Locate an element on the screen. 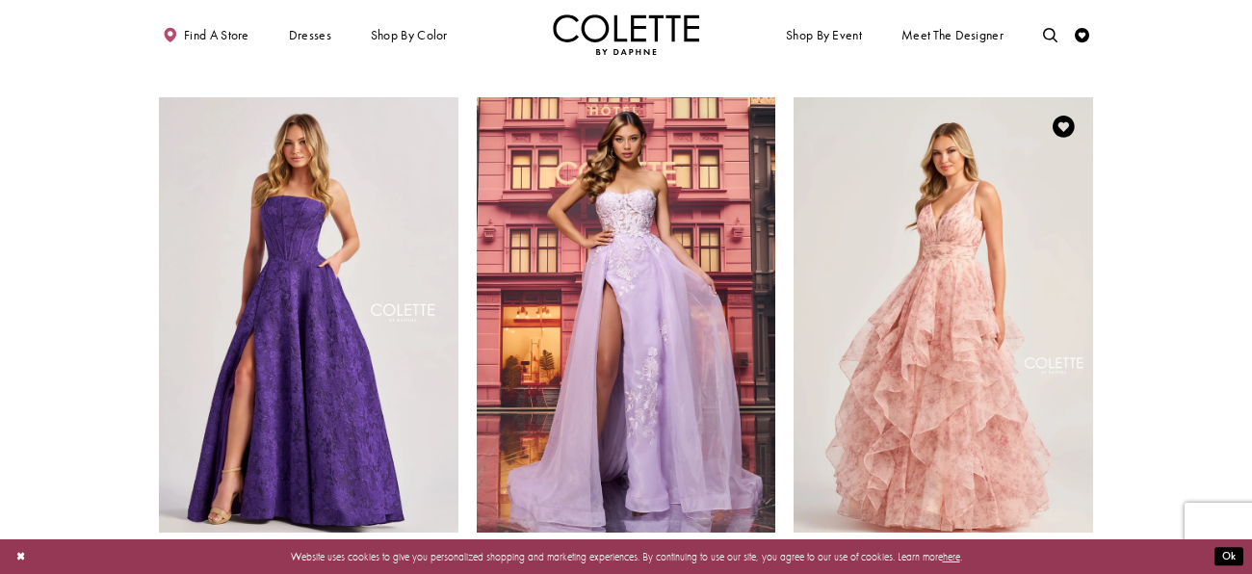 The width and height of the screenshot is (1252, 574). p: Website uses cookies to give you personalized shopping and marketing experiences. By continuing t... is located at coordinates (626, 557).